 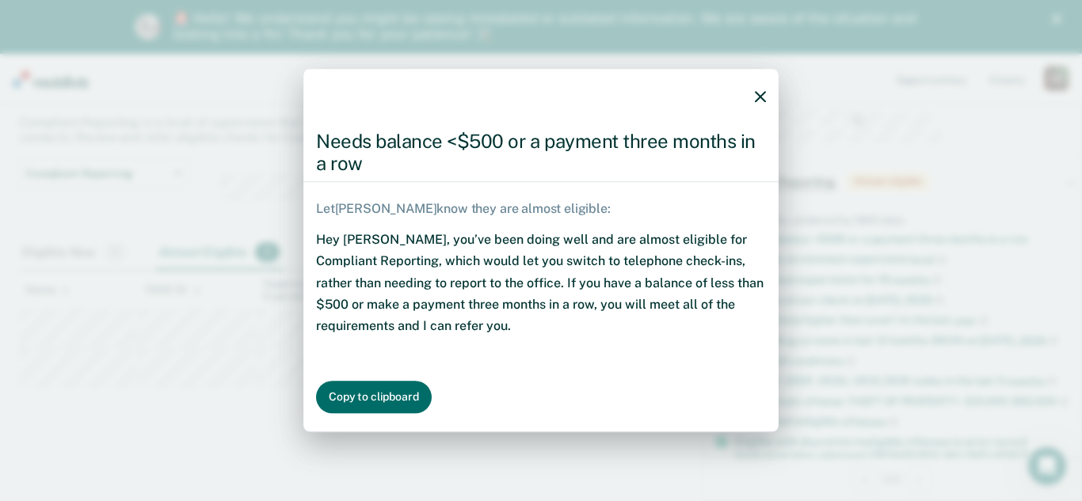 I want to click on button: Copy to clipboard, so click(x=374, y=397).